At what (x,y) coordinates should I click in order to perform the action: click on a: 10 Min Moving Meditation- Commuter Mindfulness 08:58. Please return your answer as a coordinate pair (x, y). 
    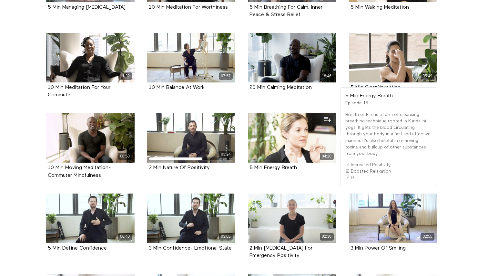
    Looking at the image, I should click on (90, 138).